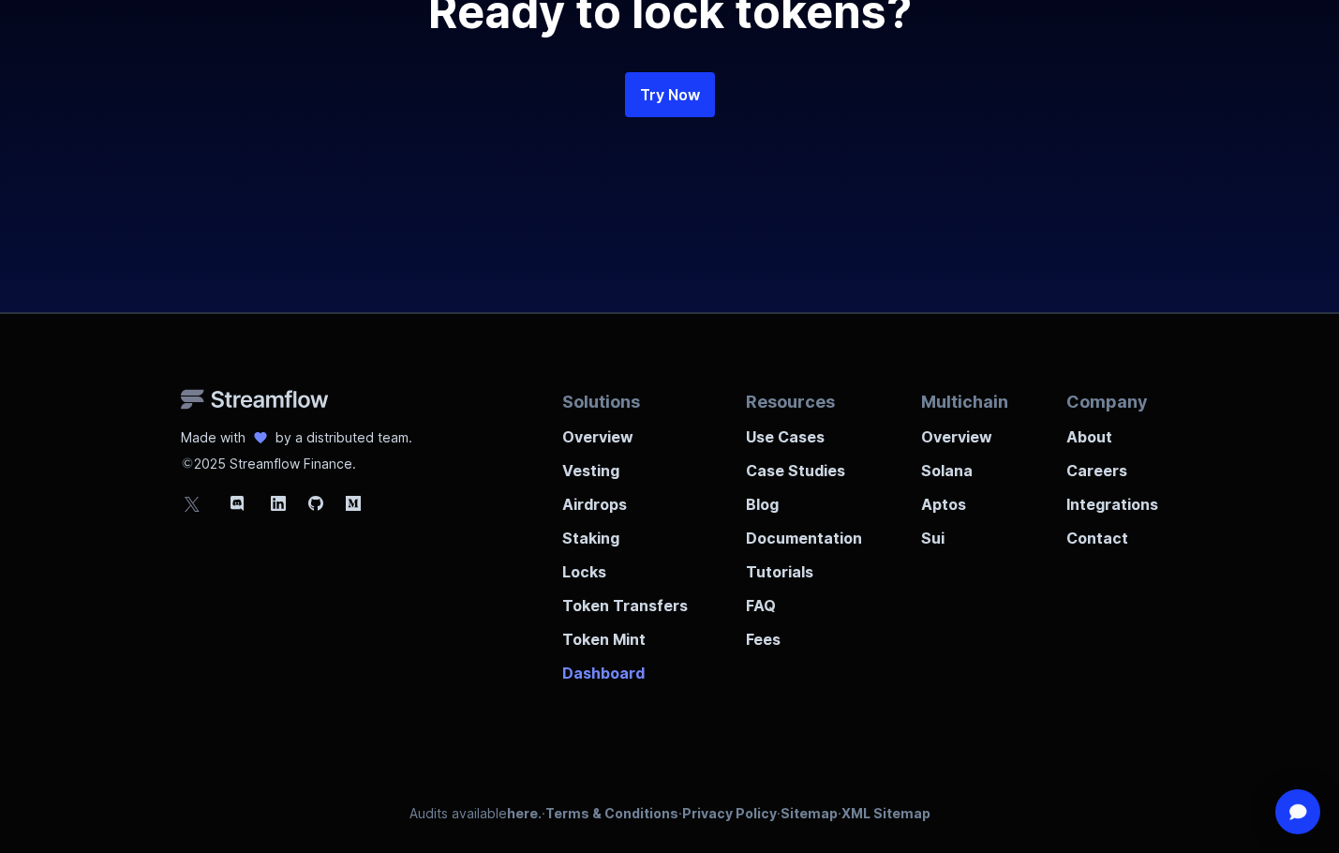 The height and width of the screenshot is (853, 1339). What do you see at coordinates (804, 499) in the screenshot?
I see `p: Blog` at bounding box center [804, 499].